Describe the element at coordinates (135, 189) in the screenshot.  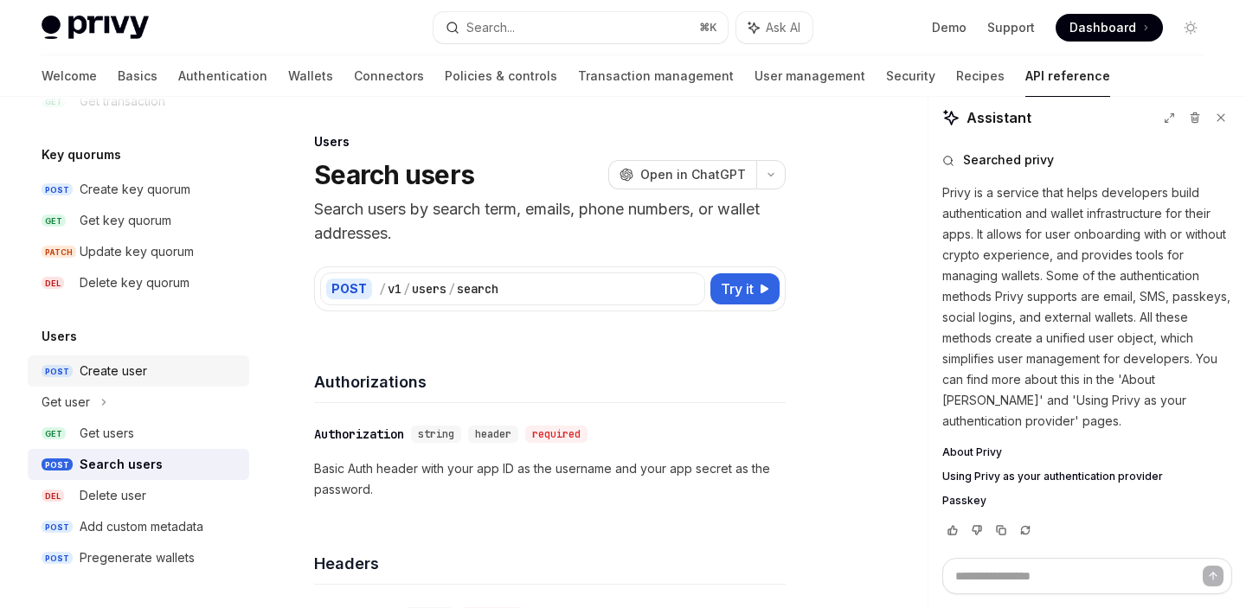
I see `div: Create key quorum` at that location.